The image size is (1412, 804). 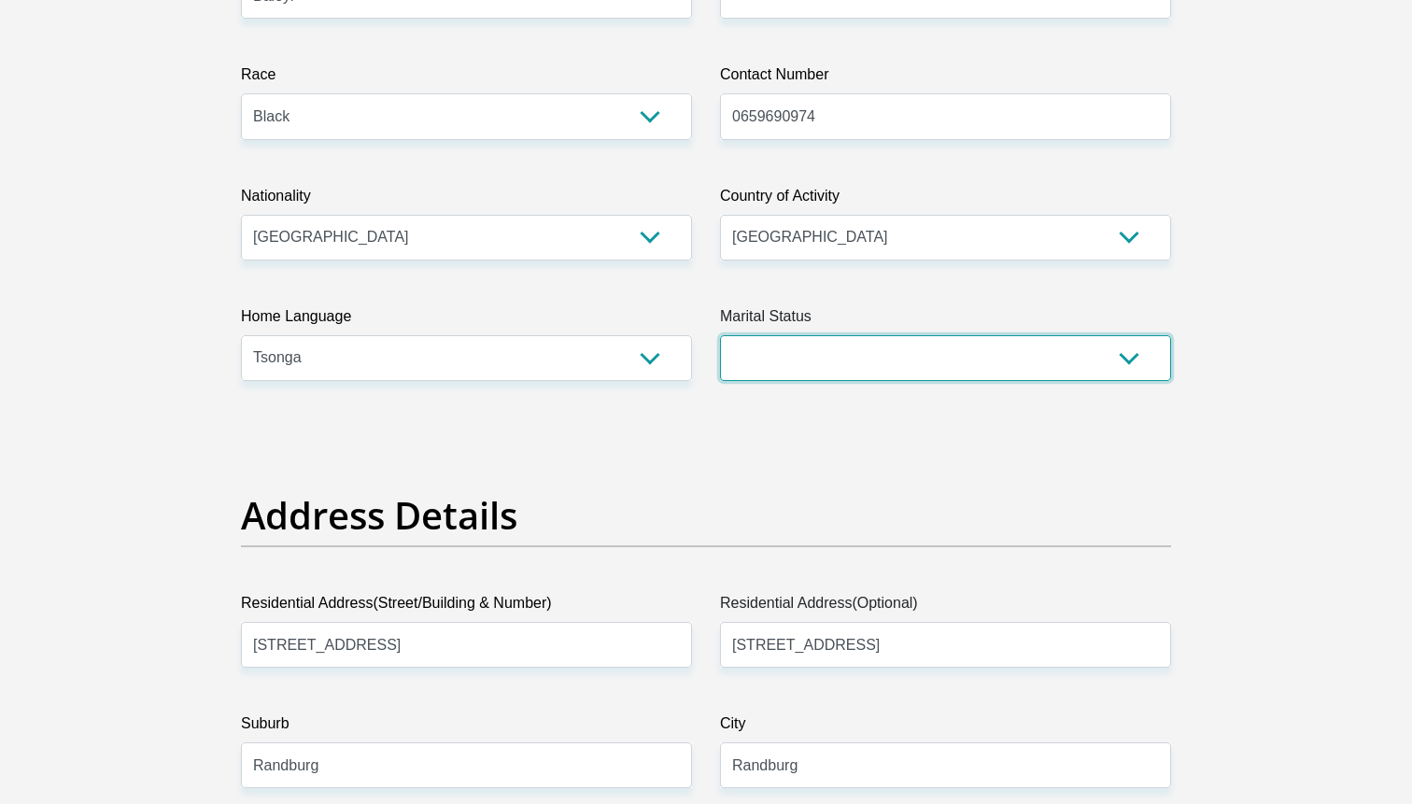 What do you see at coordinates (945, 645) in the screenshot?
I see `input: Address line 2 (Optional)` at bounding box center [945, 645].